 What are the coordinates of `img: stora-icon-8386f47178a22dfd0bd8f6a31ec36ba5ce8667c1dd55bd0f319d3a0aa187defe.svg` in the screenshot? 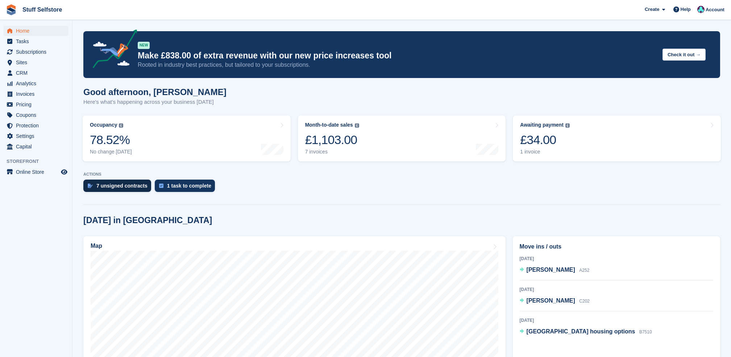 It's located at (11, 10).